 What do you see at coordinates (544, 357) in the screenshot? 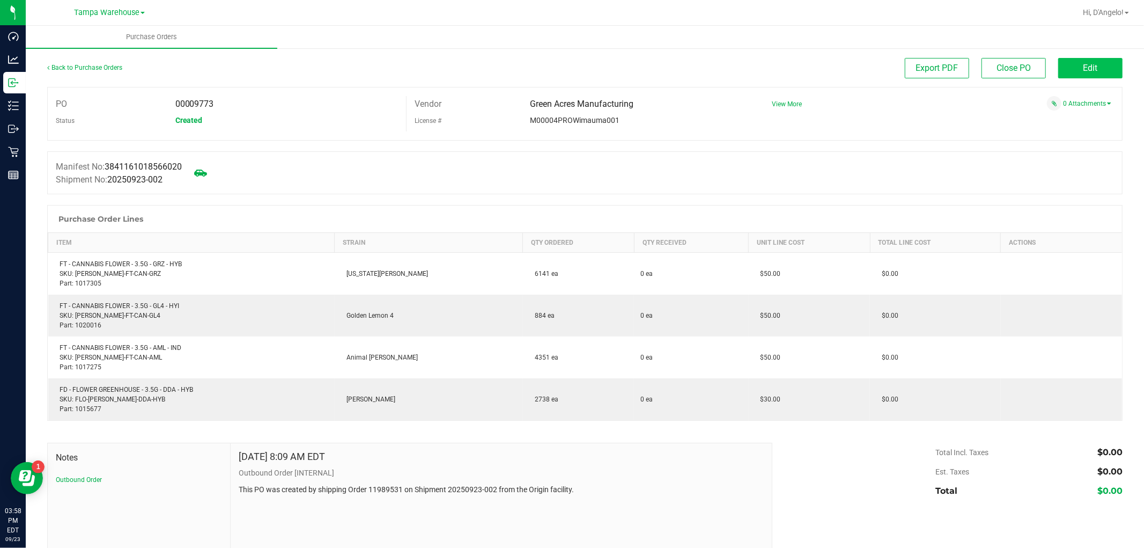
I see `span: 4351 ea` at bounding box center [544, 357].